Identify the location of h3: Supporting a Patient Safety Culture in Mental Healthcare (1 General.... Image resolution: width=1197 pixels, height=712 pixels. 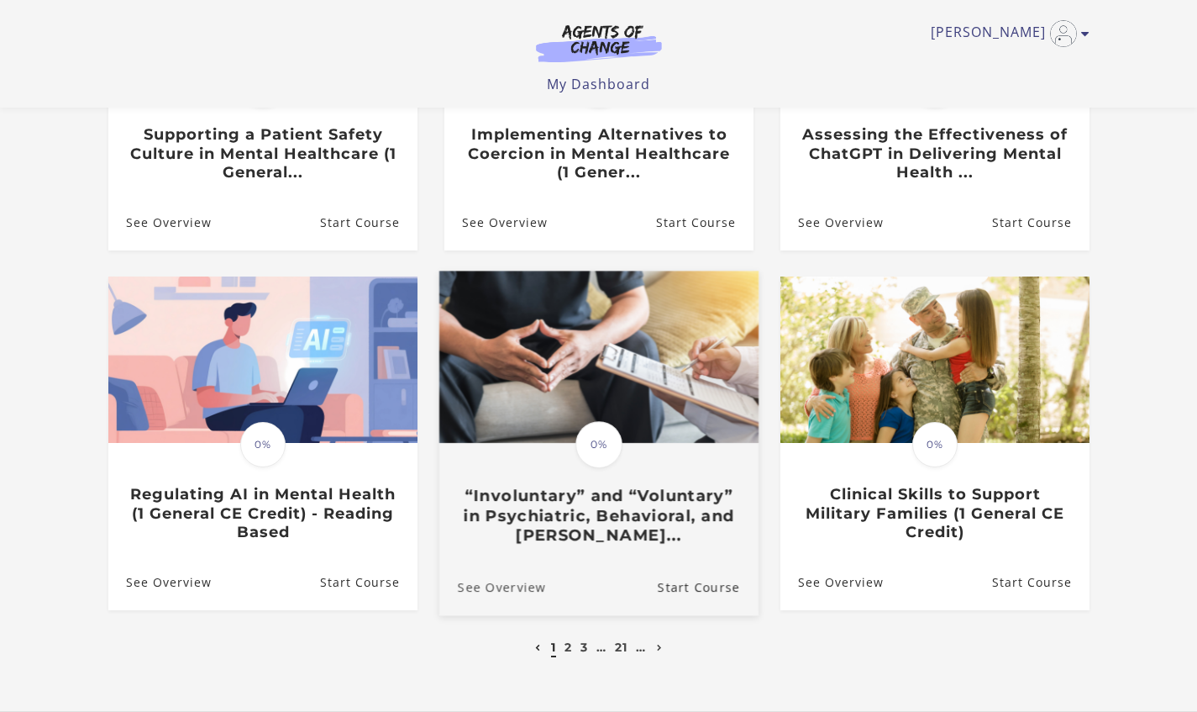
(262, 154).